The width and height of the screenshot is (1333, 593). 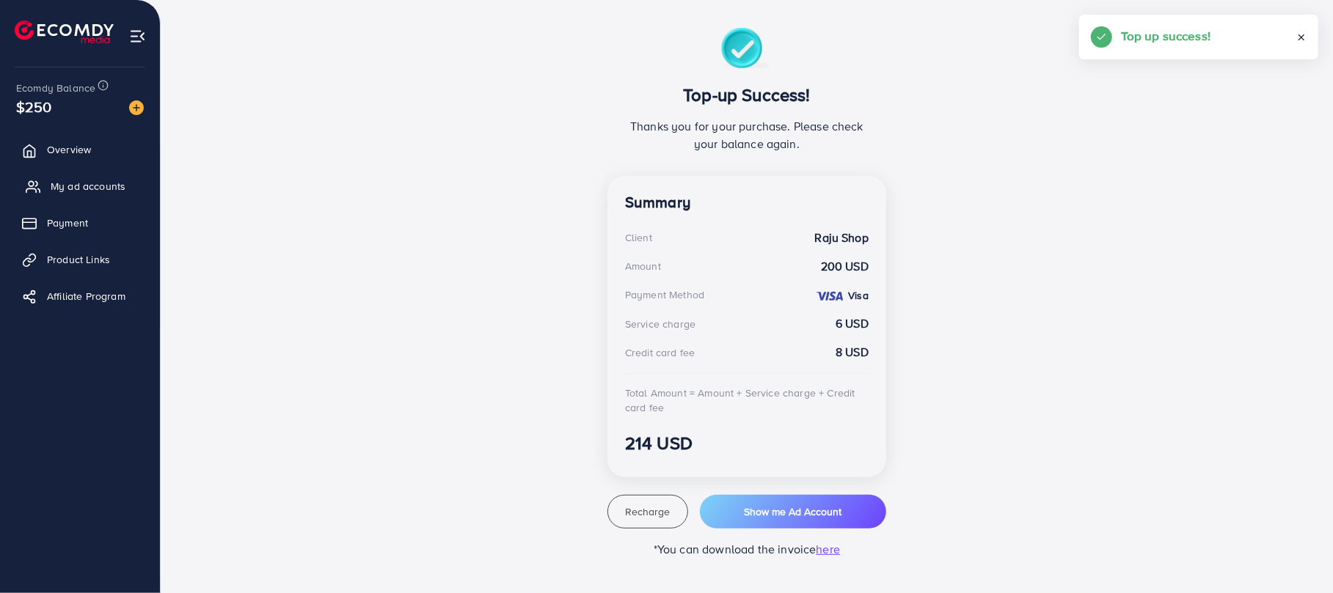 I want to click on h3: Top-up Success!, so click(x=747, y=95).